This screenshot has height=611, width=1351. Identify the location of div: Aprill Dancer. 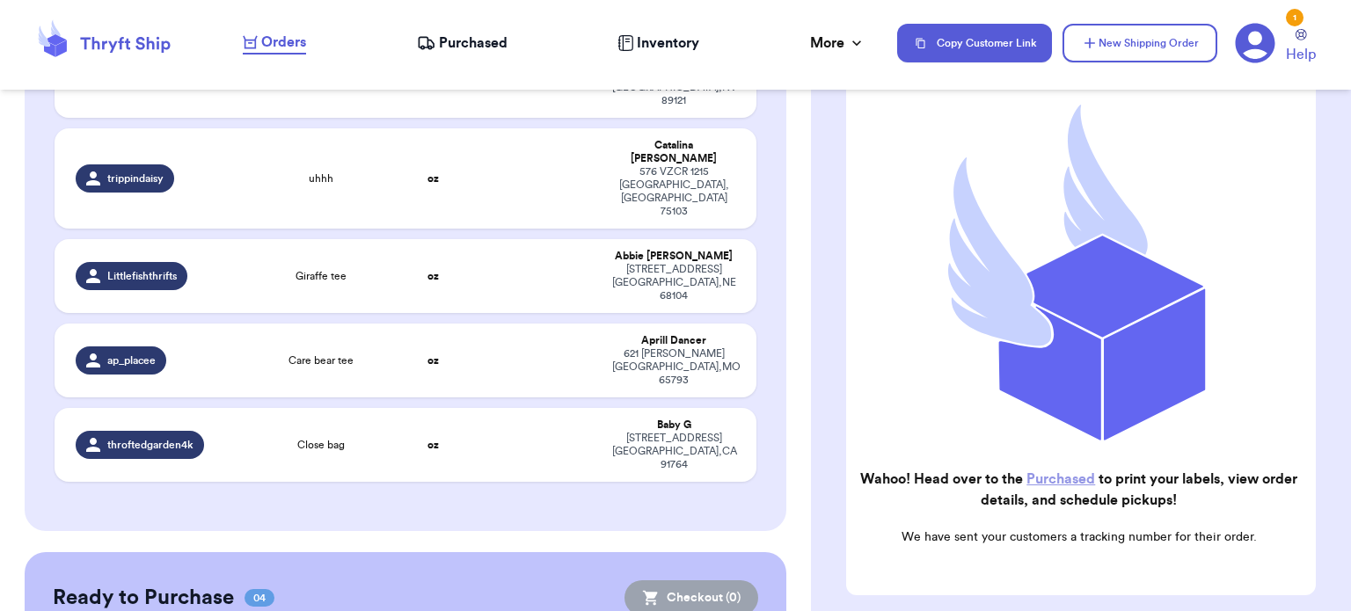
(674, 340).